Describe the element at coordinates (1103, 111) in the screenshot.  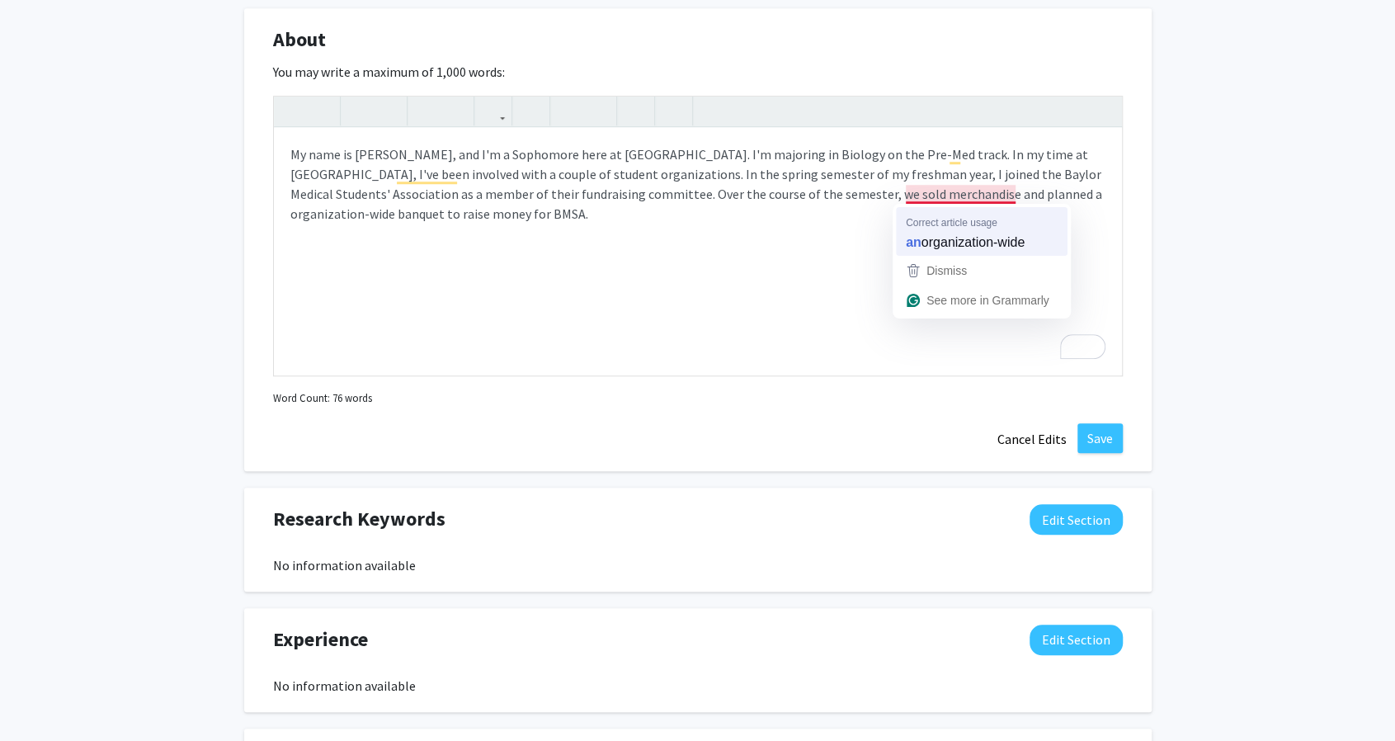
I see `button: Fullscreen` at that location.